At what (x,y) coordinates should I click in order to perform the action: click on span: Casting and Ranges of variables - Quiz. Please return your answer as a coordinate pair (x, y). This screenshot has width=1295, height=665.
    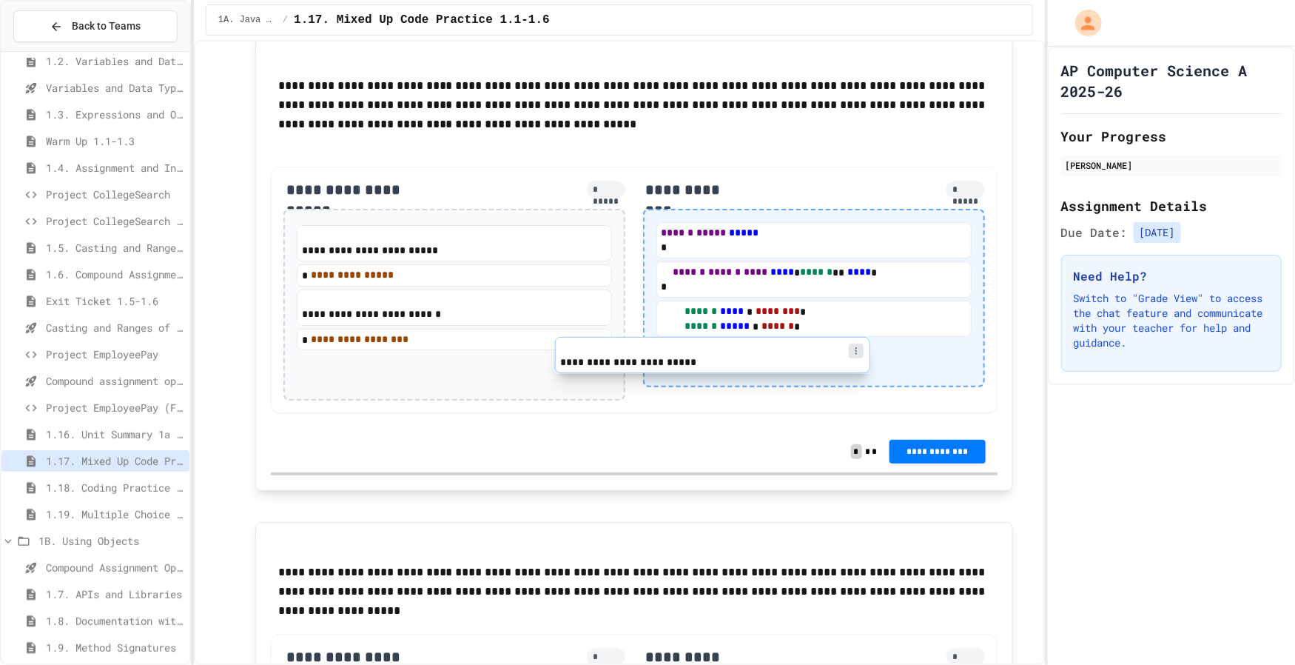
    Looking at the image, I should click on (115, 327).